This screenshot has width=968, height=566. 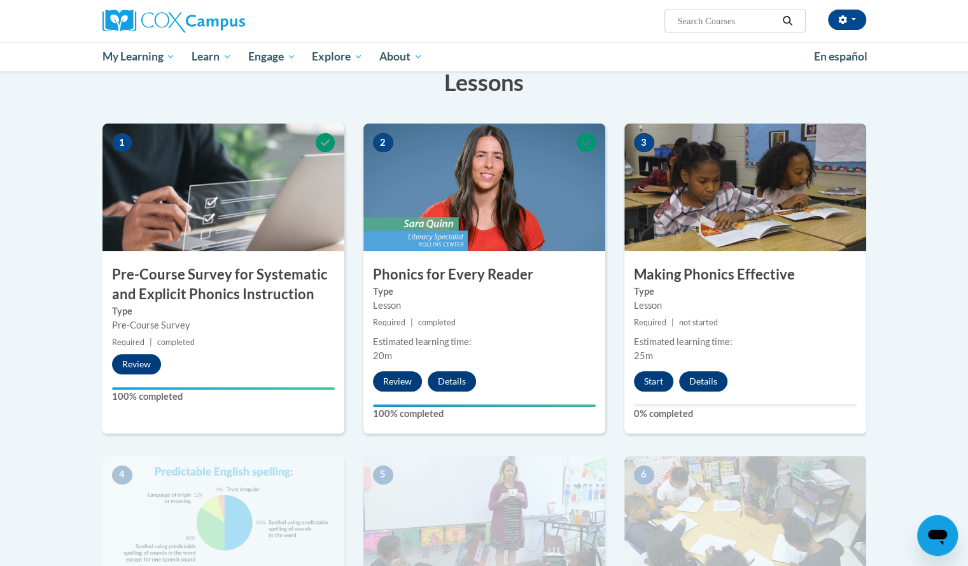 What do you see at coordinates (122, 475) in the screenshot?
I see `span: 4` at bounding box center [122, 475].